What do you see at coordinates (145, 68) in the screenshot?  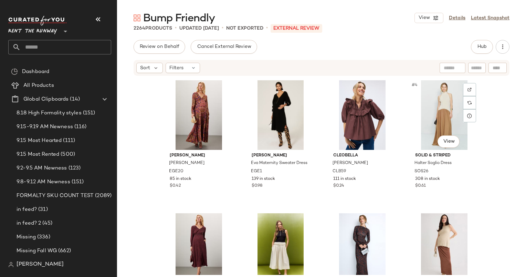 I see `span: Sort` at bounding box center [145, 68].